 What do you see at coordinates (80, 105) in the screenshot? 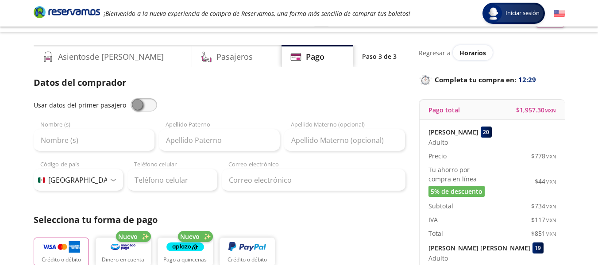
I see `span: Usar datos del primer pasajero` at bounding box center [80, 105].